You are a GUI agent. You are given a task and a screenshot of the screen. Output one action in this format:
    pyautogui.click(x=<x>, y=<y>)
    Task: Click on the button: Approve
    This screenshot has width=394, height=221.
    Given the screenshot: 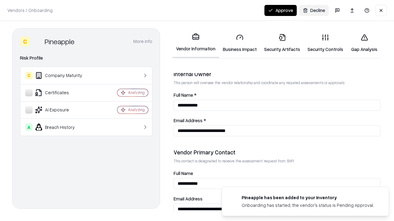 What is the action you would take?
    pyautogui.click(x=280, y=10)
    